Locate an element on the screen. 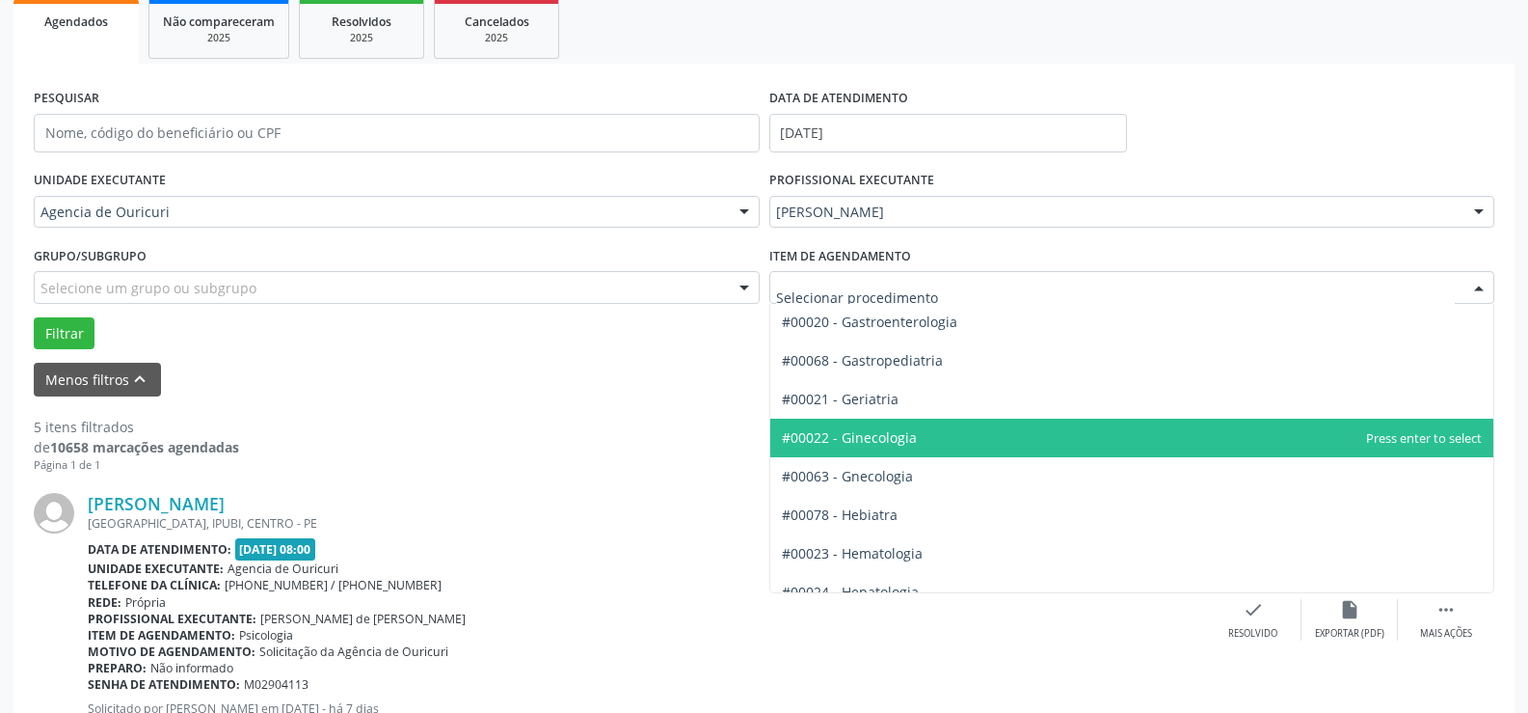  b: Preparo: is located at coordinates (117, 667).